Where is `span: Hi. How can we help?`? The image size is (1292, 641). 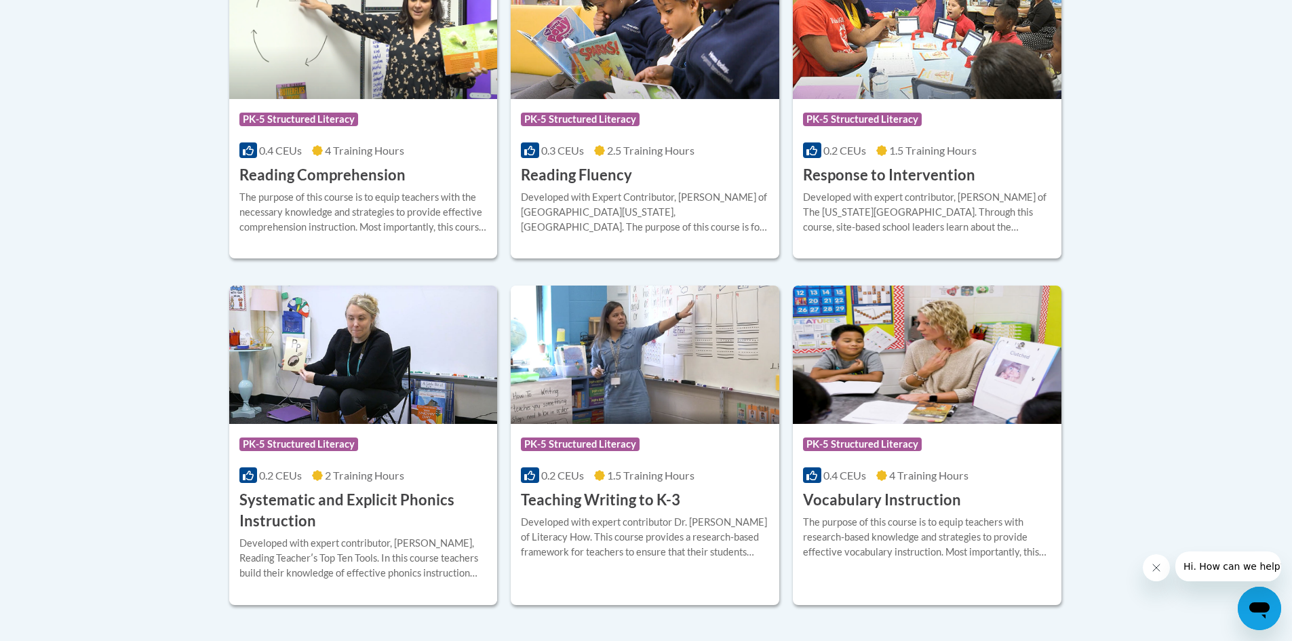
span: Hi. How can we help? is located at coordinates (59, 15).